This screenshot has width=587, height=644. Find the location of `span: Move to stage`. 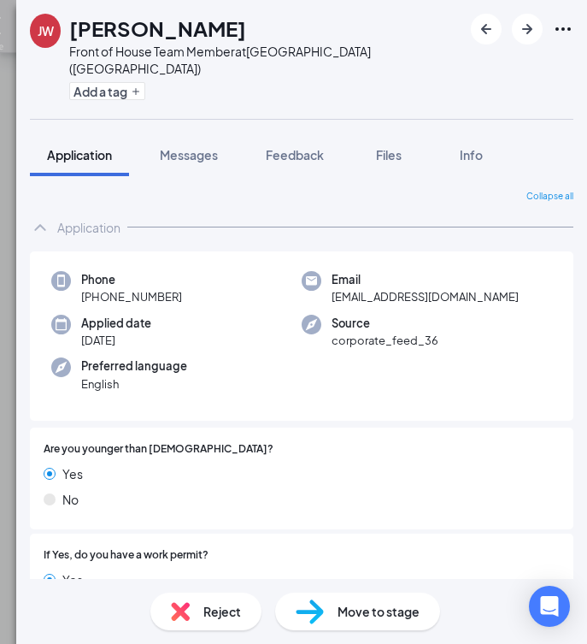

span: Move to stage is located at coordinates (379, 611).